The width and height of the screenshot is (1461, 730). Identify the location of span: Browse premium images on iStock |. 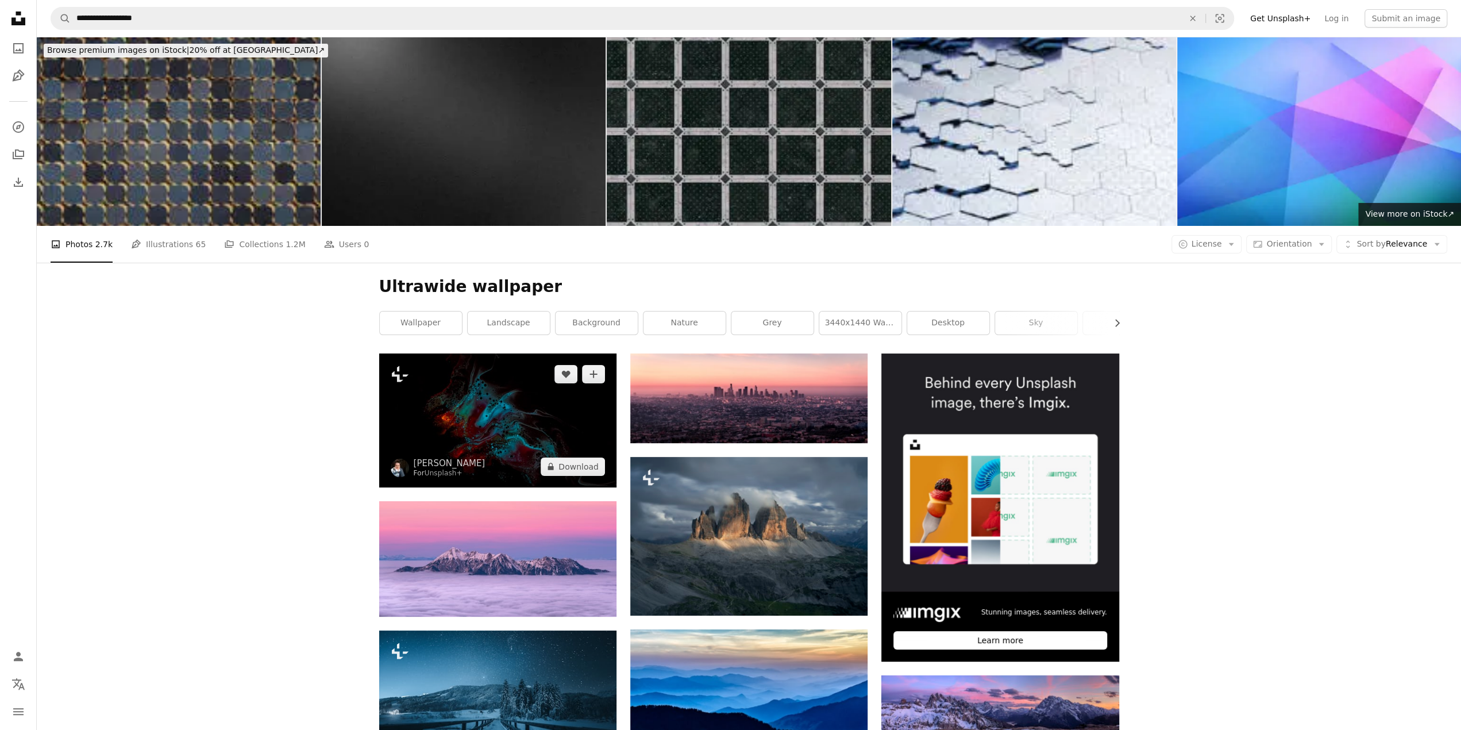
(118, 50).